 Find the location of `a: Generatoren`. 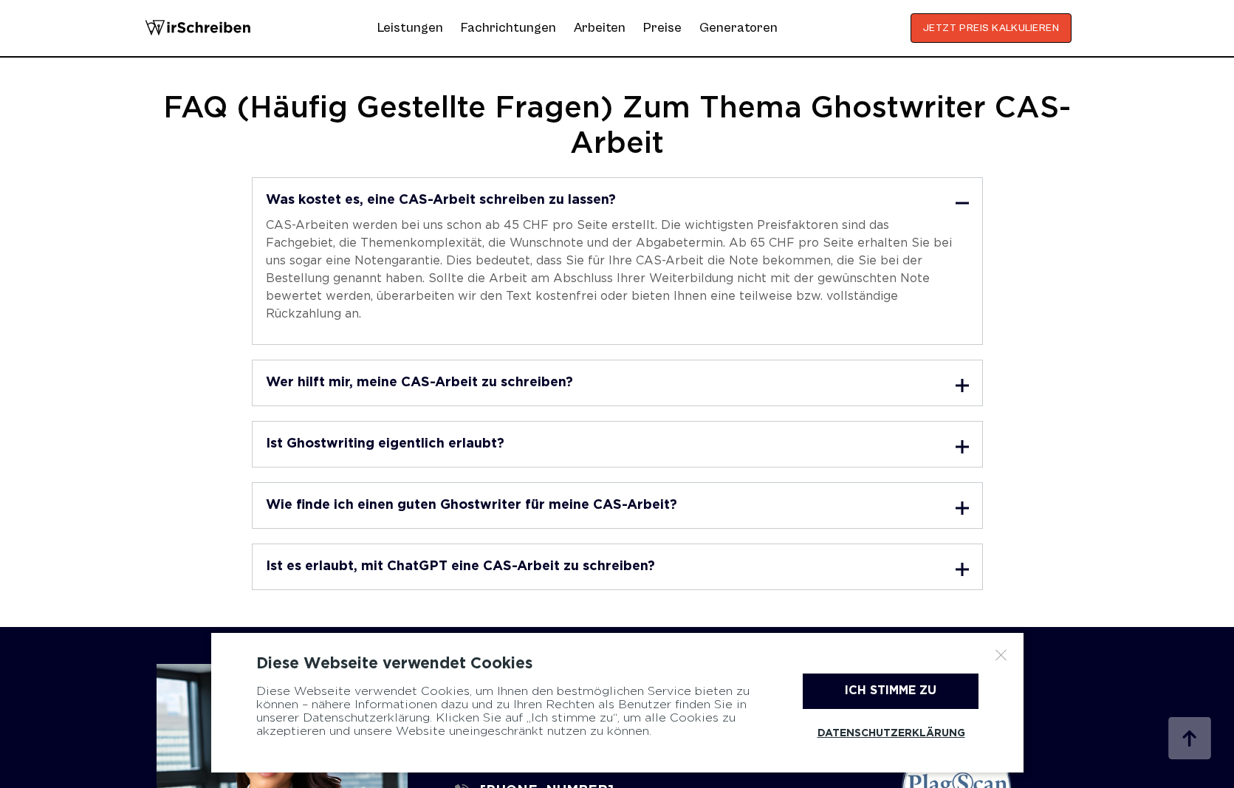

a: Generatoren is located at coordinates (739, 28).